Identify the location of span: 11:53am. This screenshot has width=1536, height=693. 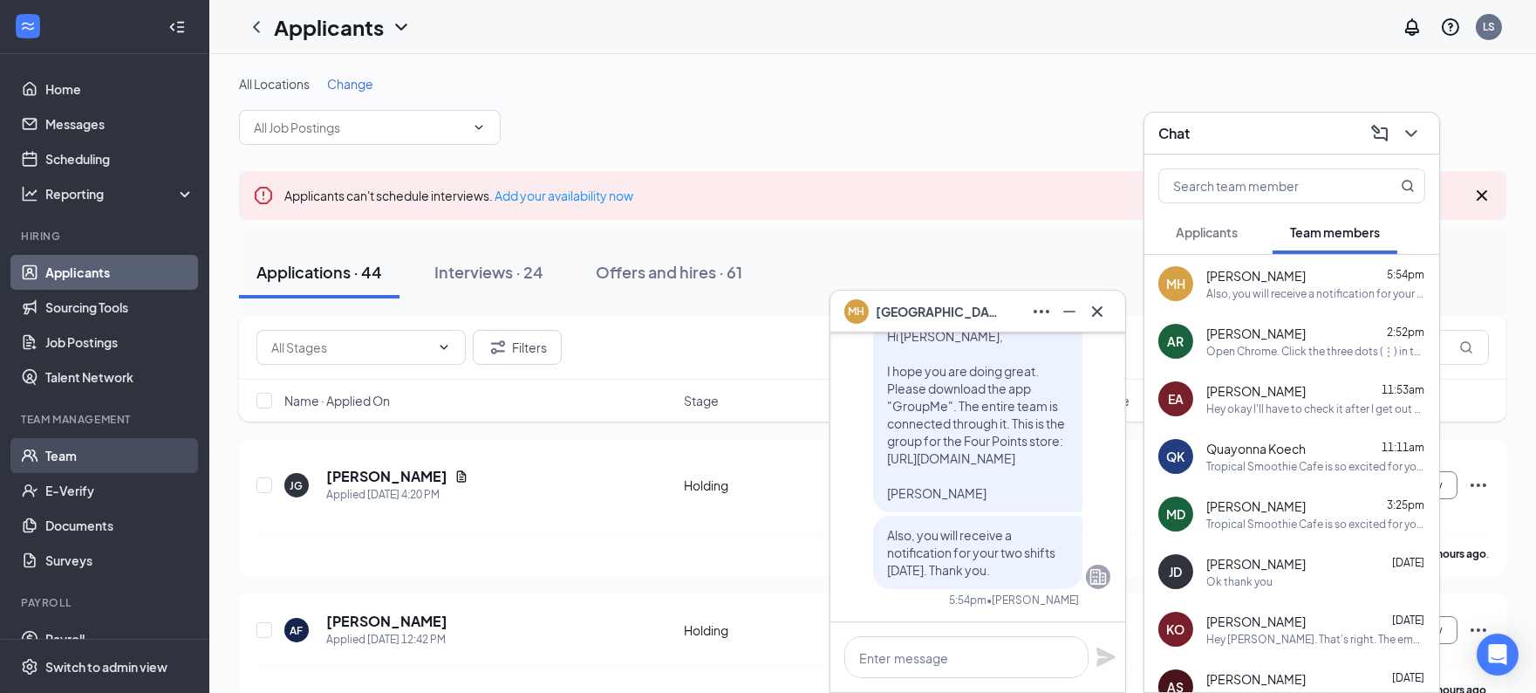
(1403, 389).